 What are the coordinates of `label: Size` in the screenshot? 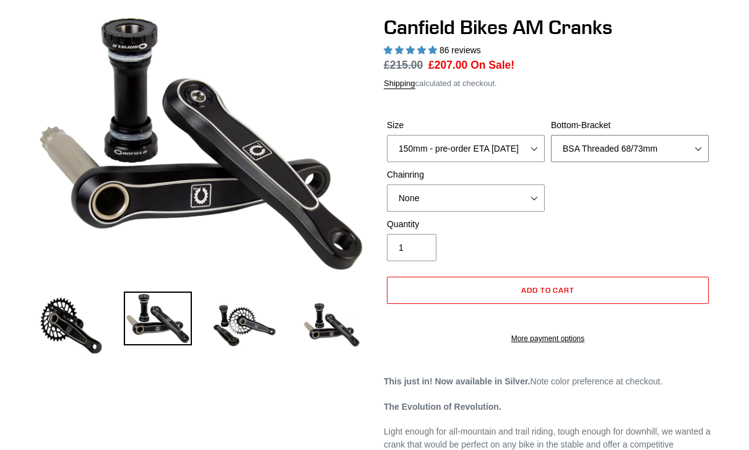 It's located at (466, 125).